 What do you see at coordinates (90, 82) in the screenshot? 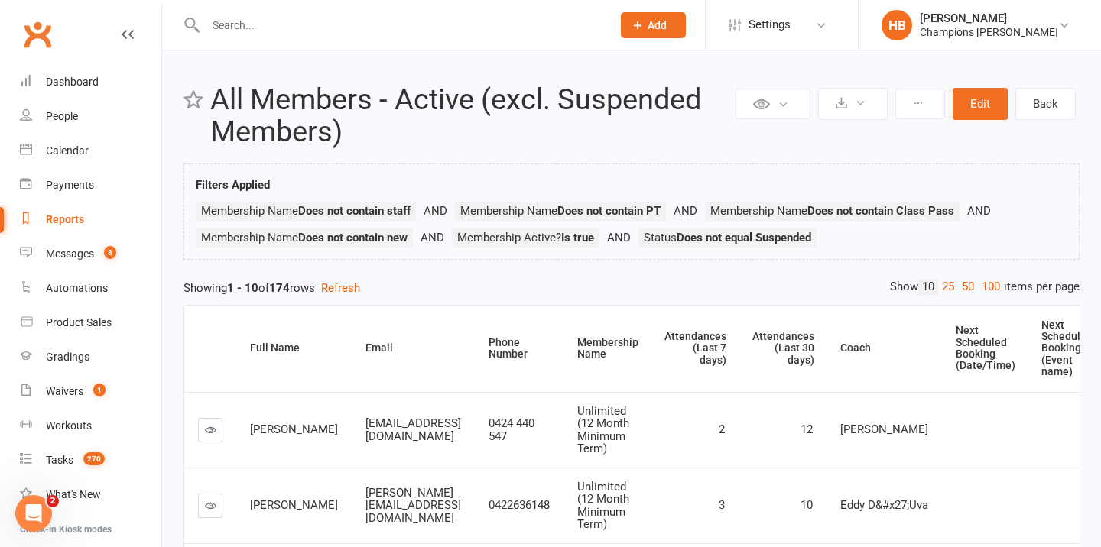
I see `a: Dashboard` at bounding box center [90, 82].